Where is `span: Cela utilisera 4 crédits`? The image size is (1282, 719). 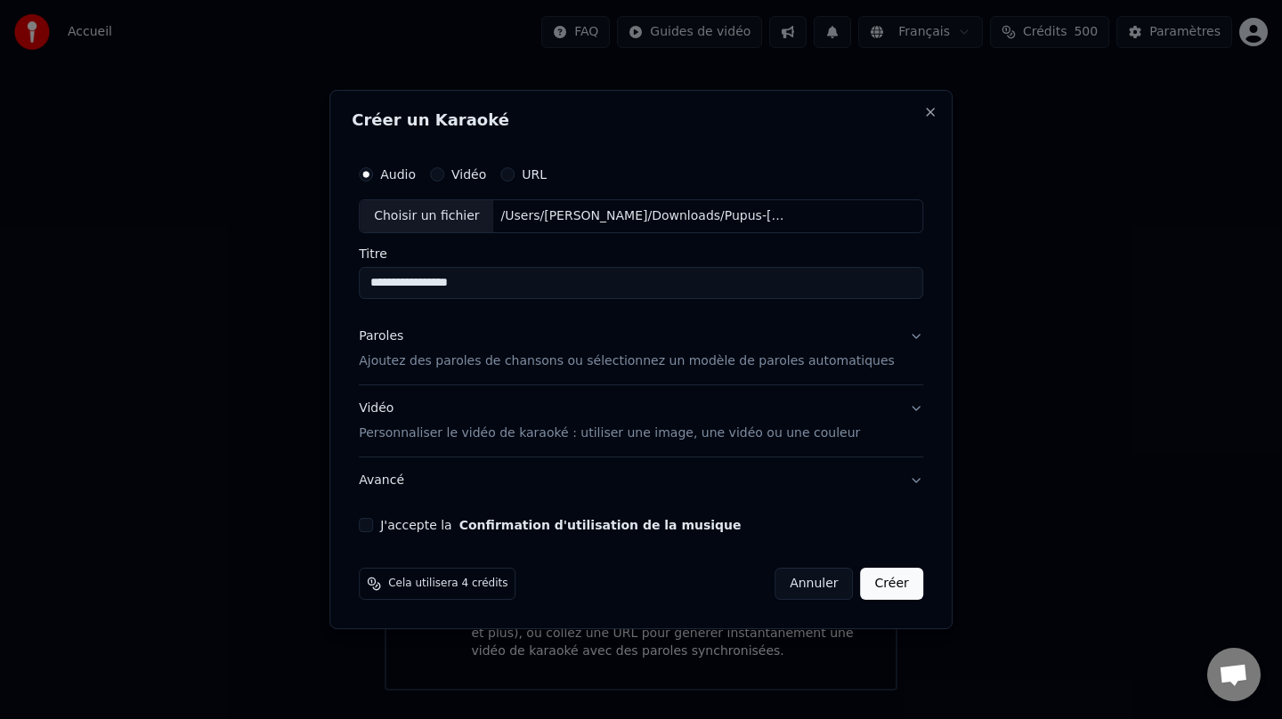
span: Cela utilisera 4 crédits is located at coordinates (448, 584).